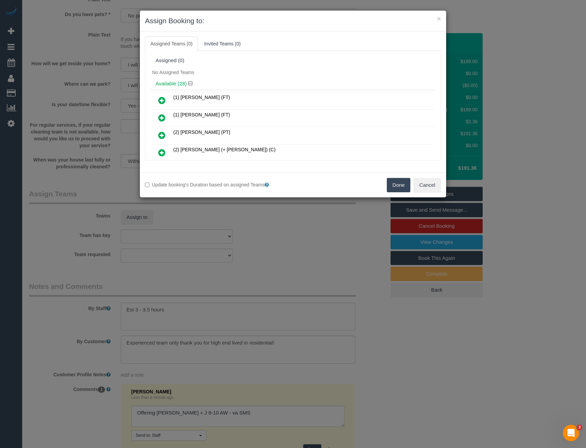 Image resolution: width=586 pixels, height=448 pixels. Describe the element at coordinates (580, 427) in the screenshot. I see `span: 3` at that location.